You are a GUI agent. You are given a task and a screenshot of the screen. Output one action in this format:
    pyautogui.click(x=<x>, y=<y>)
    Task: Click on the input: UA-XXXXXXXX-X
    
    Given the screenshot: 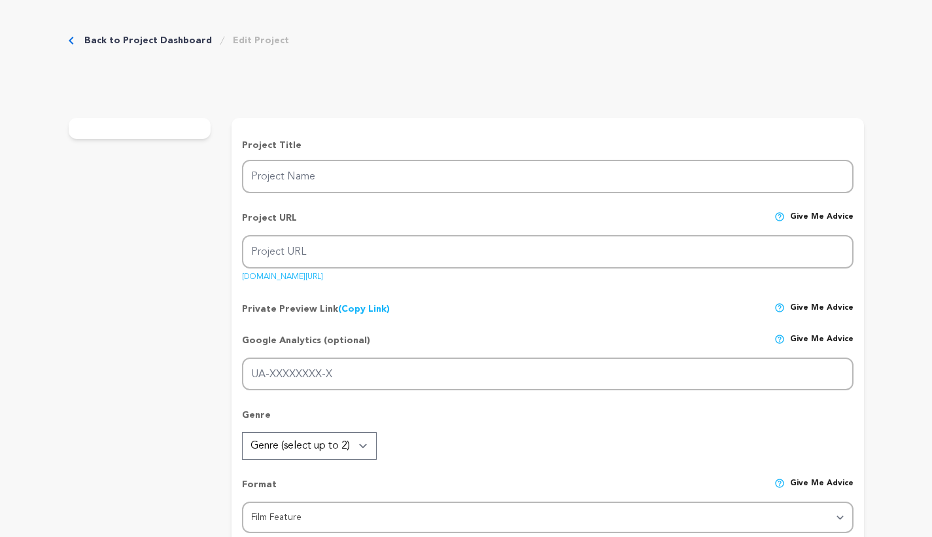 What is the action you would take?
    pyautogui.click(x=548, y=374)
    